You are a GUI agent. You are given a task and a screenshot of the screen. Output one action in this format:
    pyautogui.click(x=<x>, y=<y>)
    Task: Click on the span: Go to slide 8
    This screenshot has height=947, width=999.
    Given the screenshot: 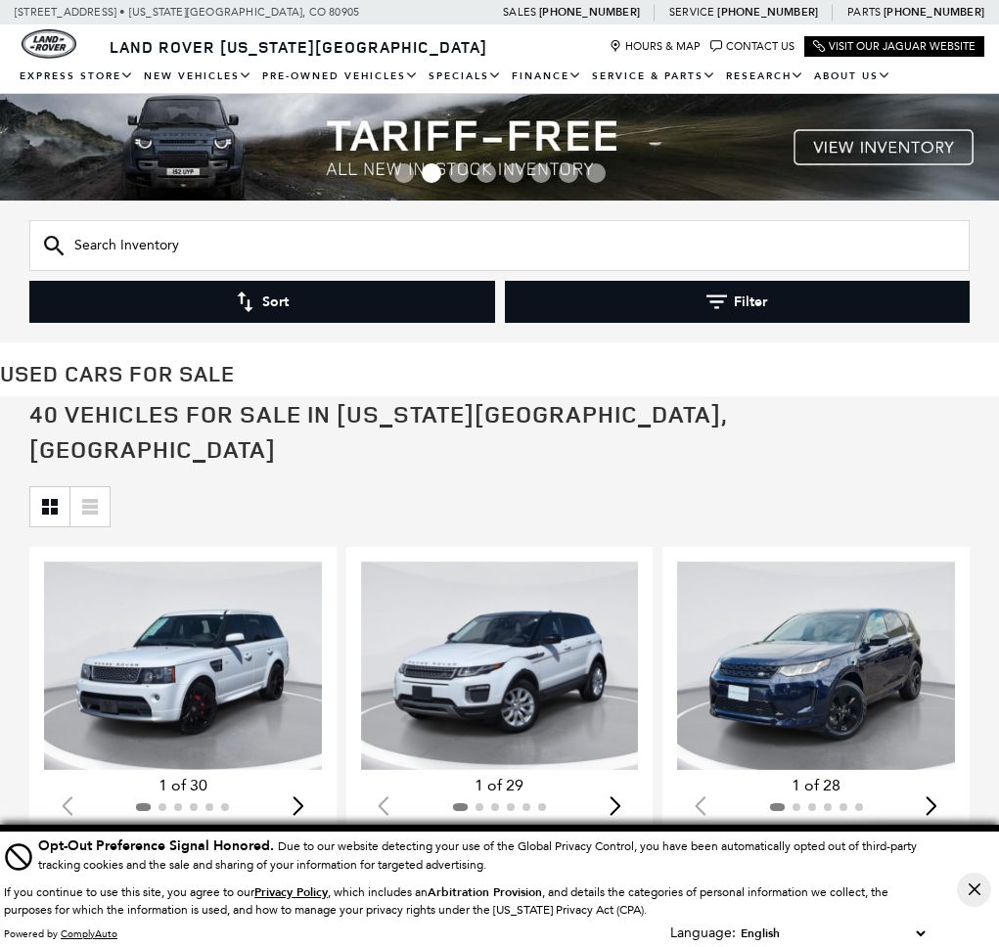 What is the action you would take?
    pyautogui.click(x=596, y=173)
    